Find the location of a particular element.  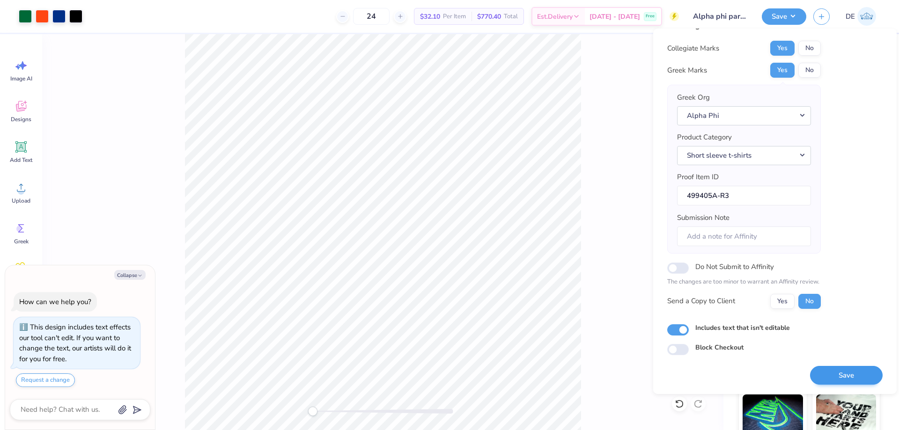

div: How can we help you? is located at coordinates (55, 302).